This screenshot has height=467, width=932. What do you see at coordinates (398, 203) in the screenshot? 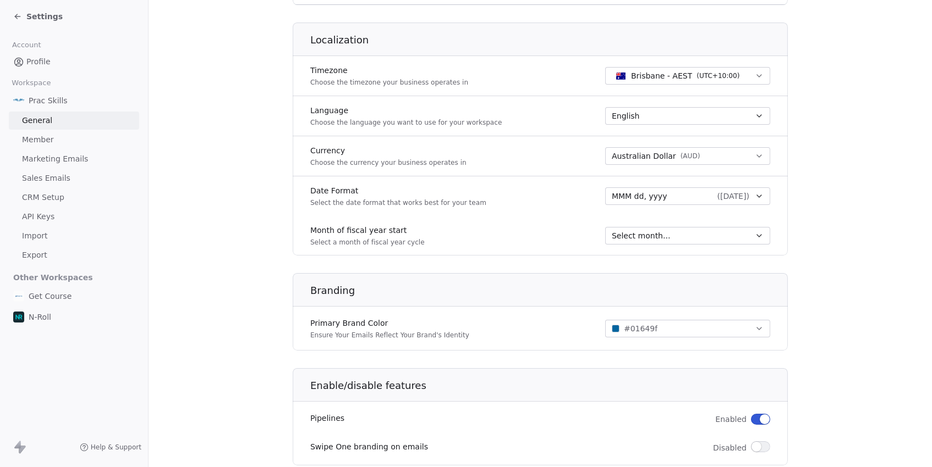
I see `p: Select the date format that works best for your team` at bounding box center [398, 203].